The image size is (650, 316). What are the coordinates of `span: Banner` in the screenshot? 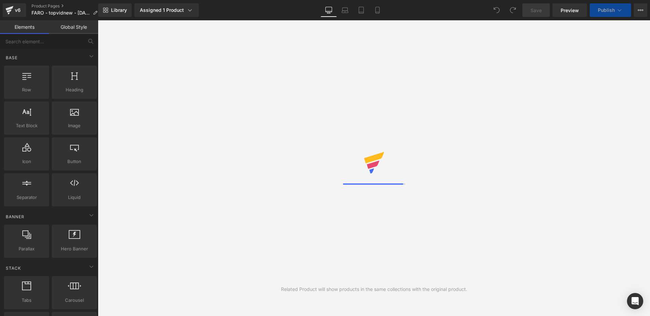 It's located at (15, 217).